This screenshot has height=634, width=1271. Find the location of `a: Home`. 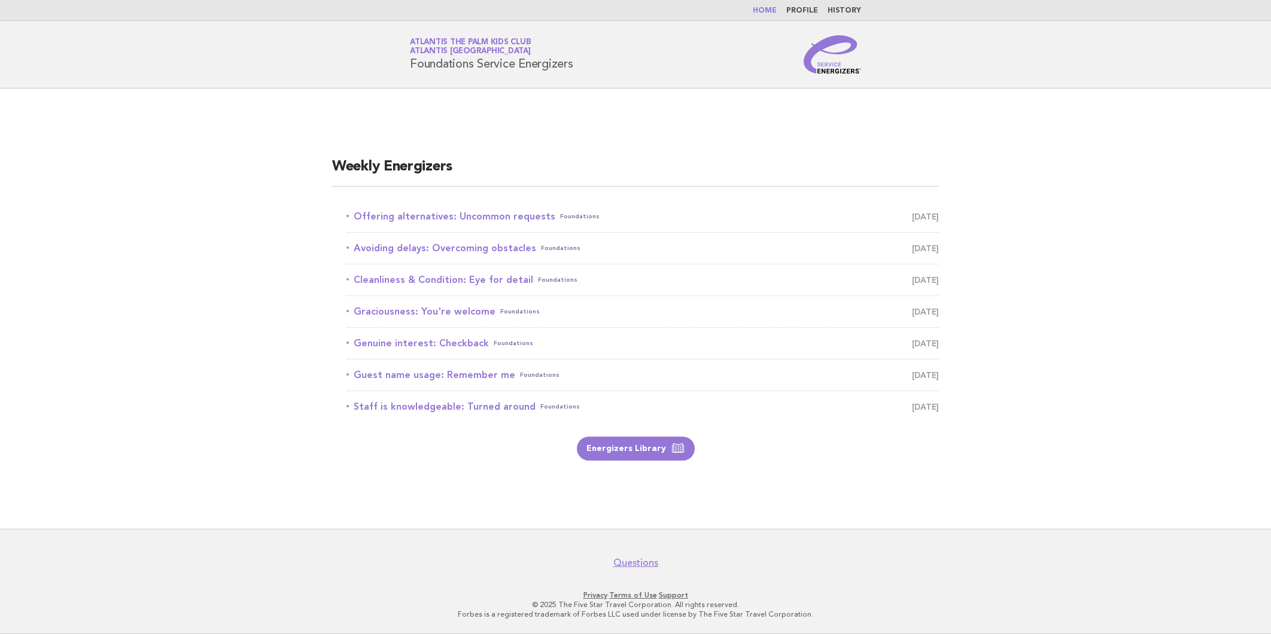

a: Home is located at coordinates (765, 11).